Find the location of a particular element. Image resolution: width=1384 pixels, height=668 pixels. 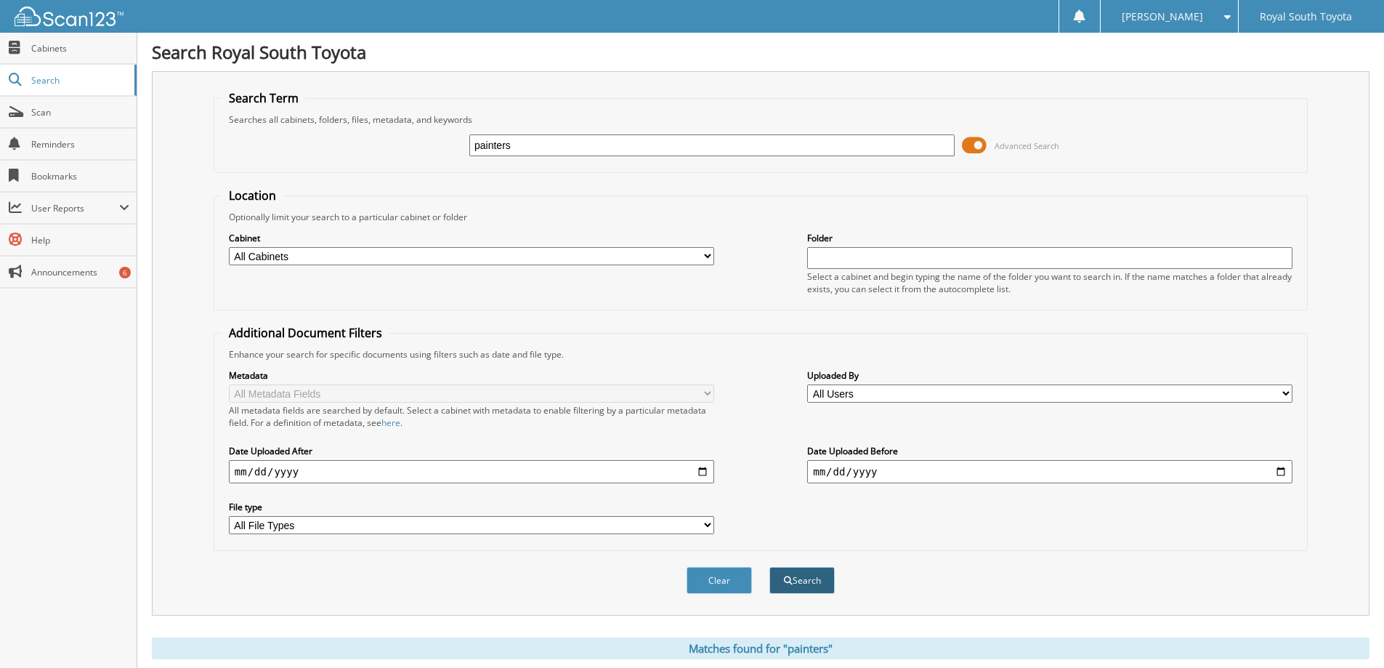

div: Enhance your search for specific documents using filters such as date and file type. is located at coordinates (761, 354).